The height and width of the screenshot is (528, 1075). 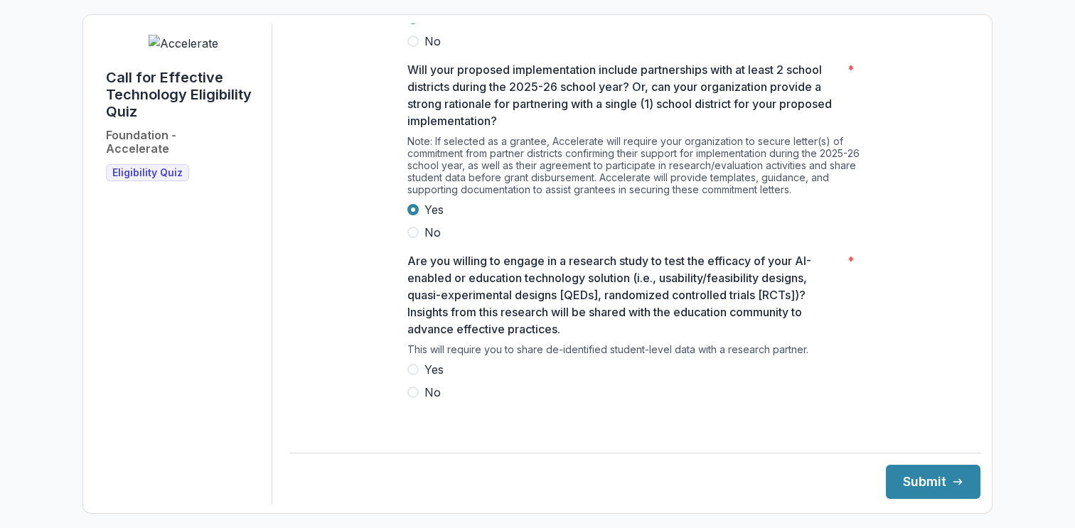 I want to click on p: Are you willing to engage in a research study to test the efficacy of your AI-enabled or educatio..., so click(x=624, y=295).